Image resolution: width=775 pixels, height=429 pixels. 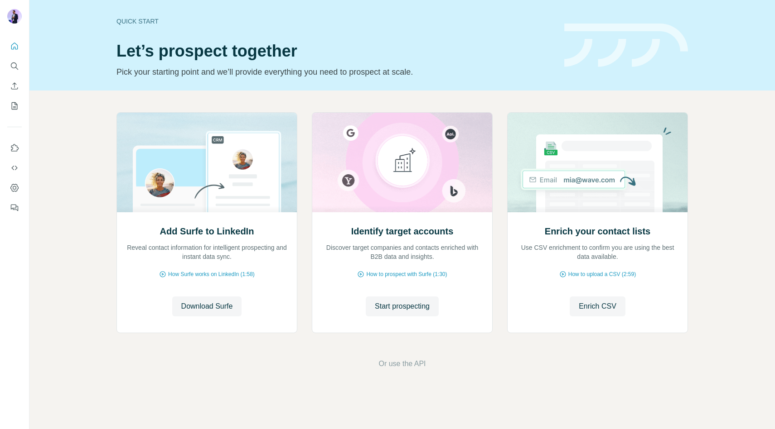 I want to click on span: Download Surfe, so click(x=207, y=307).